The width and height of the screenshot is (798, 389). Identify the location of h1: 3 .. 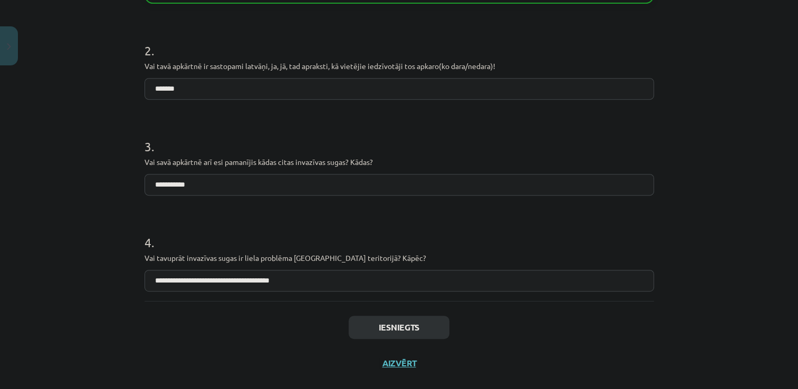
(399, 137).